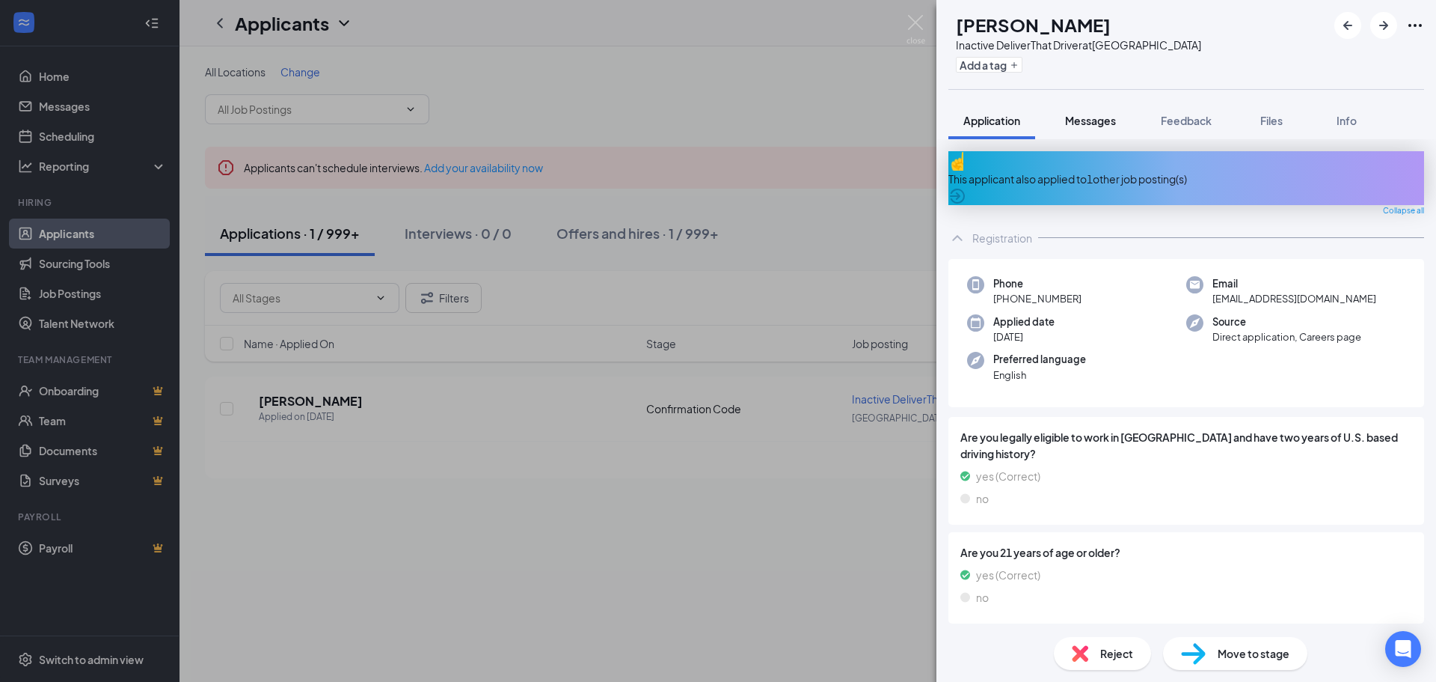  I want to click on span: Info, so click(1347, 120).